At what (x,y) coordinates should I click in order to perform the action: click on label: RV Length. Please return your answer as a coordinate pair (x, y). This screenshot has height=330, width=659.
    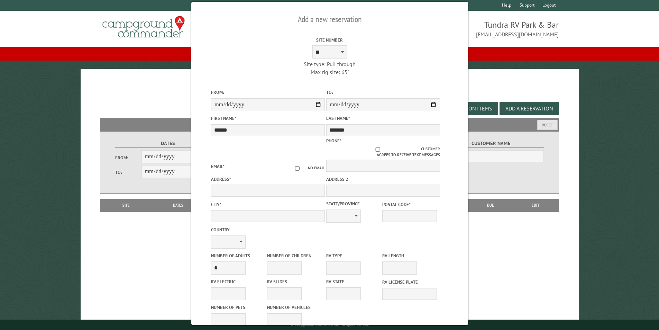
    Looking at the image, I should click on (409, 255).